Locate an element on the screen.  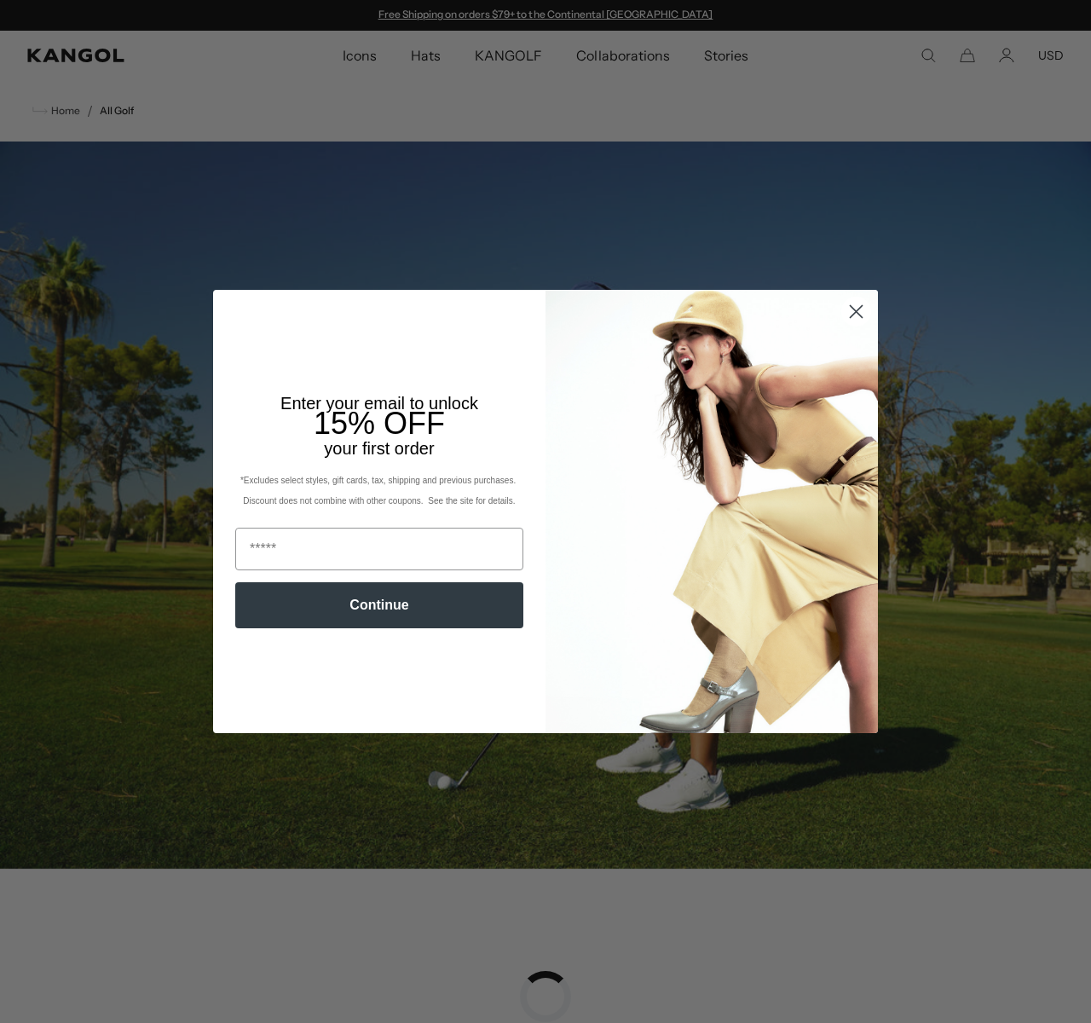
button: Close dialog is located at coordinates (856, 311).